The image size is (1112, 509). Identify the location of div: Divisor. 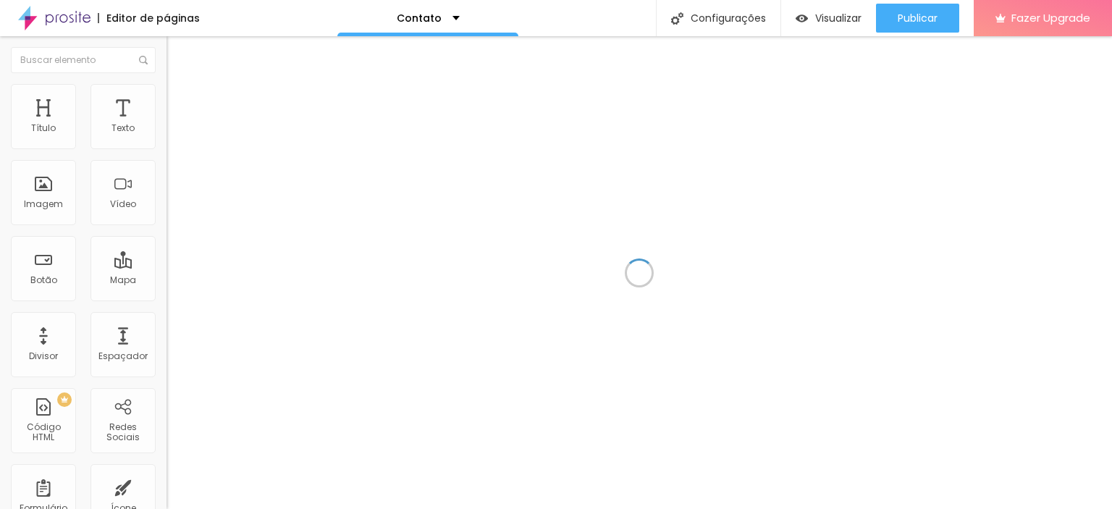
(43, 356).